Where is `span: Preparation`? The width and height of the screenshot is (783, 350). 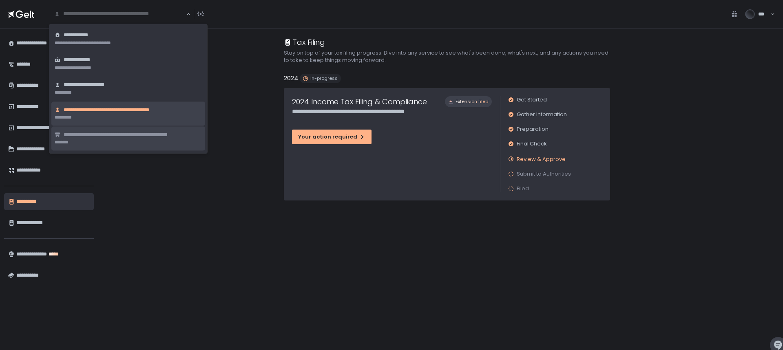 span: Preparation is located at coordinates (532, 129).